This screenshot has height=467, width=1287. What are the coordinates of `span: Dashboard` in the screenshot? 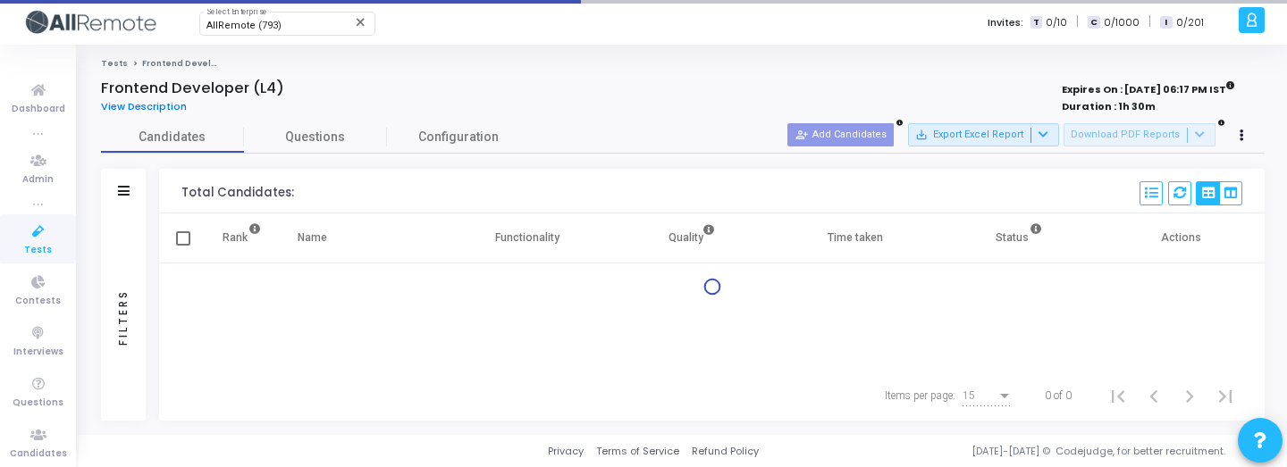 It's located at (38, 109).